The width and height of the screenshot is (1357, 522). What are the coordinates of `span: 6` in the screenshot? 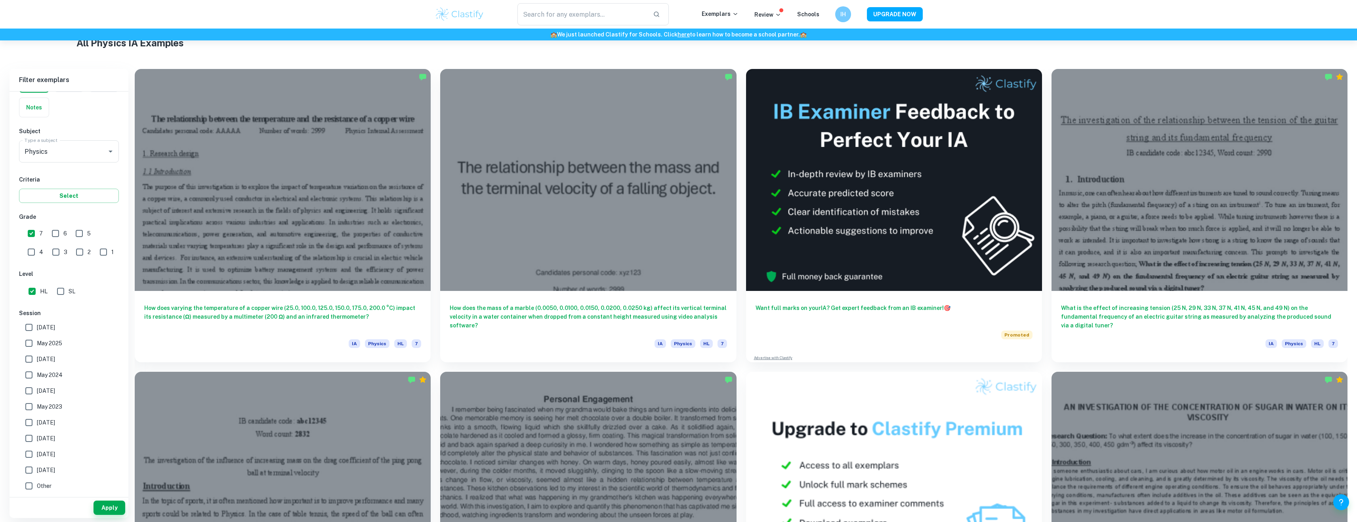 It's located at (65, 233).